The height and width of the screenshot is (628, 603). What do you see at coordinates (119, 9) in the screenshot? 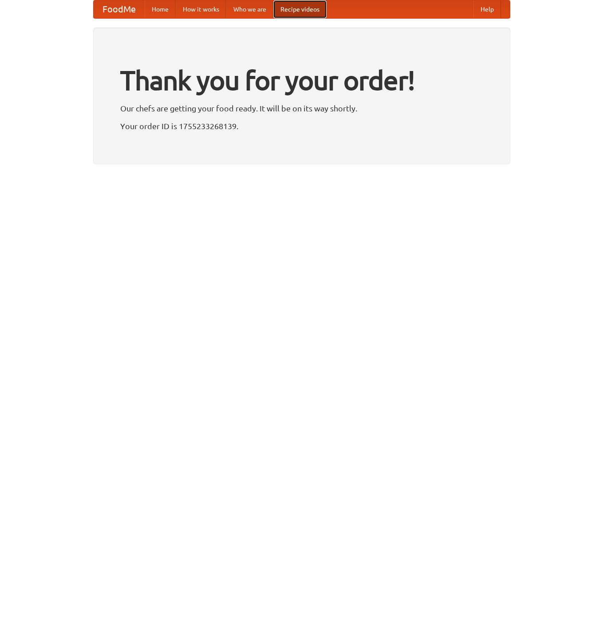
I see `a: FoodMe` at bounding box center [119, 9].